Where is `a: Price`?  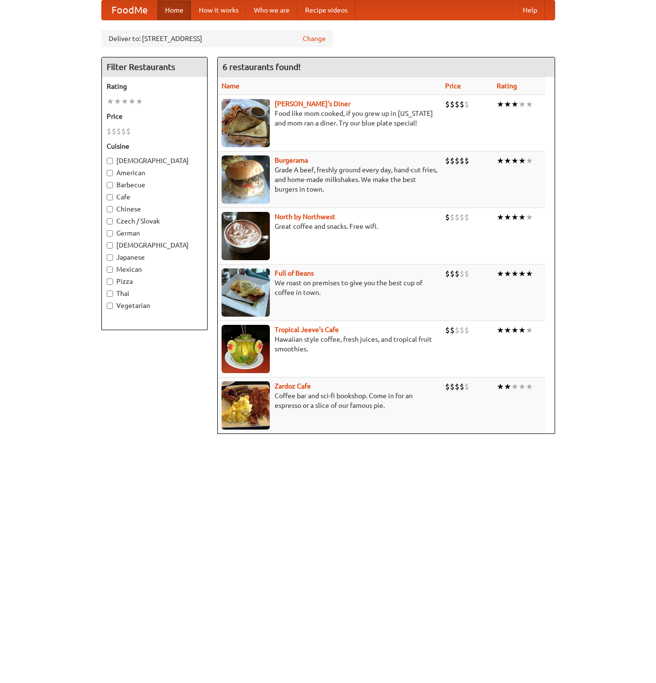 a: Price is located at coordinates (453, 86).